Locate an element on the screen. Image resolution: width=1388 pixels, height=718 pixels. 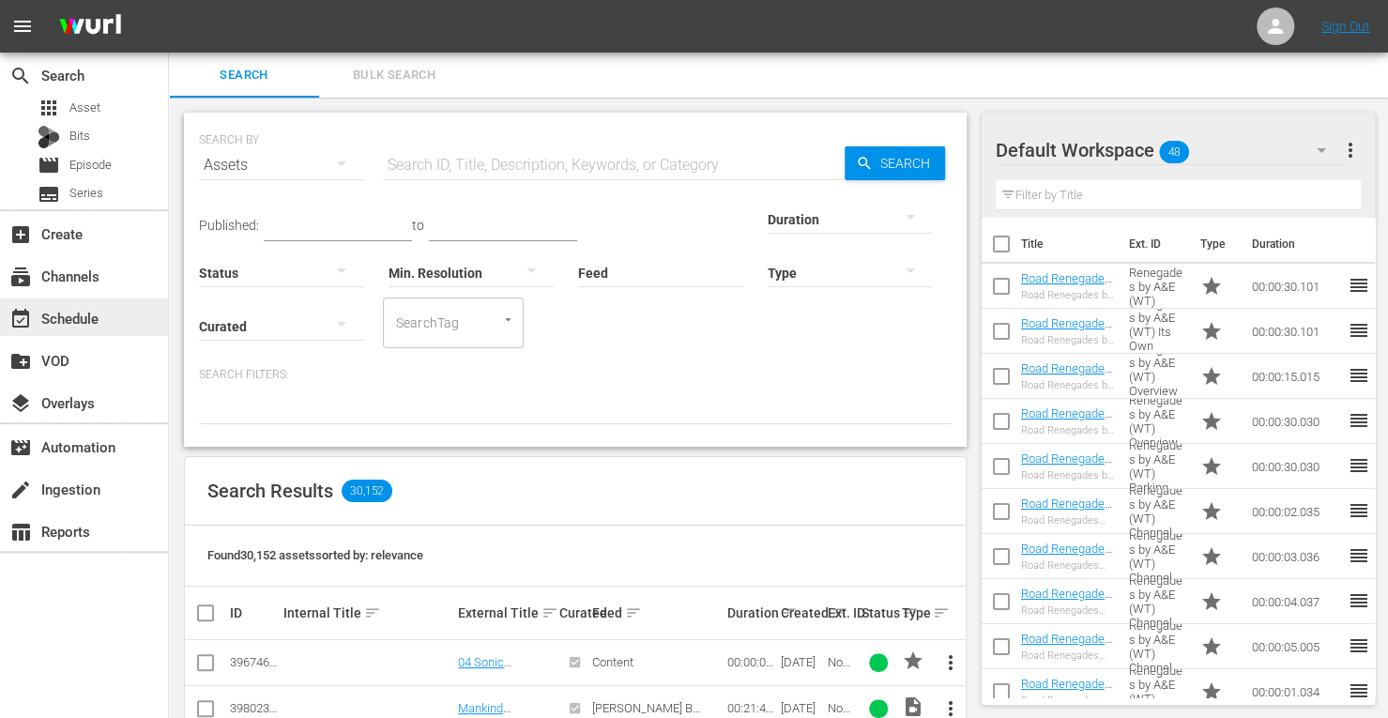
div: 00:00:05.034 is located at coordinates (750, 662).